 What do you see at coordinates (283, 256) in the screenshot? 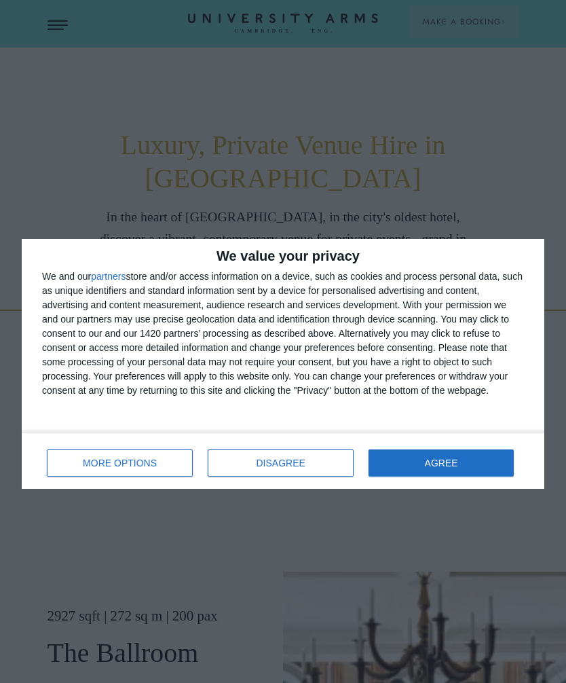
I see `h2: We value your privacy` at bounding box center [283, 256].